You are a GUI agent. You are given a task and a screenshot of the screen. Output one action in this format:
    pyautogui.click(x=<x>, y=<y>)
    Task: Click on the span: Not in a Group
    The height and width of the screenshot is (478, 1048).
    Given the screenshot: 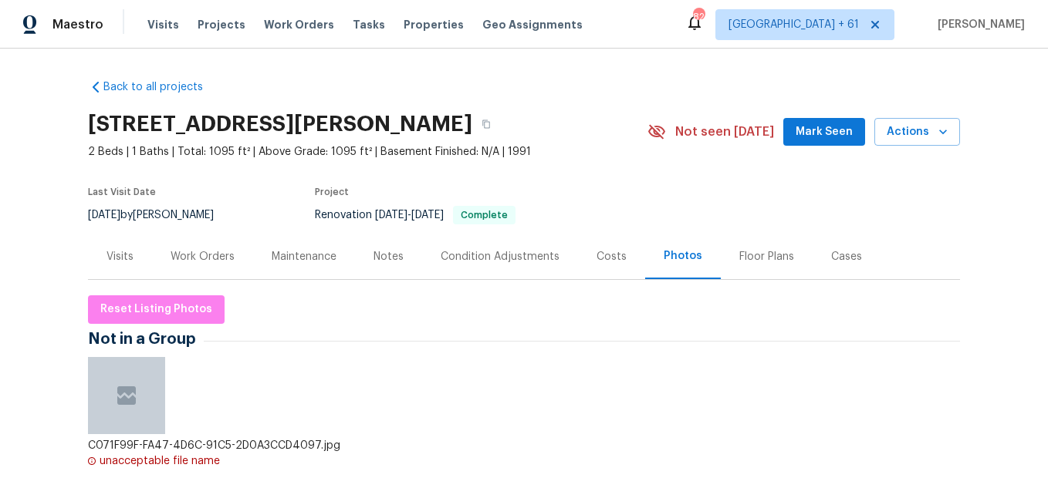 What is the action you would take?
    pyautogui.click(x=146, y=340)
    